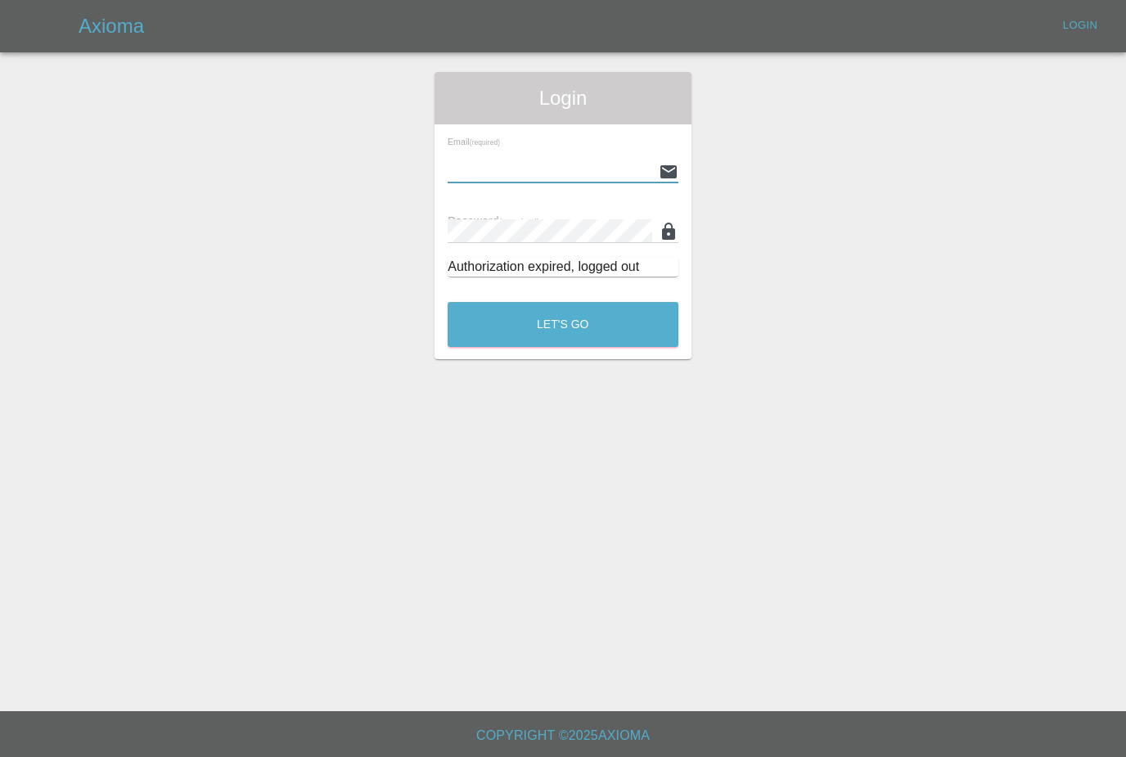 The height and width of the screenshot is (757, 1126). Describe the element at coordinates (474, 142) in the screenshot. I see `span: Email` at that location.